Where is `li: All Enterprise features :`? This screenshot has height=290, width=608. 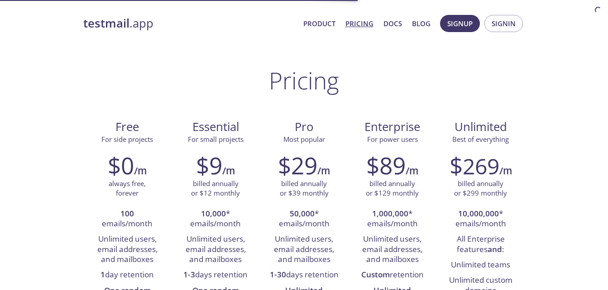
li: All Enterprise features : is located at coordinates (480, 245).